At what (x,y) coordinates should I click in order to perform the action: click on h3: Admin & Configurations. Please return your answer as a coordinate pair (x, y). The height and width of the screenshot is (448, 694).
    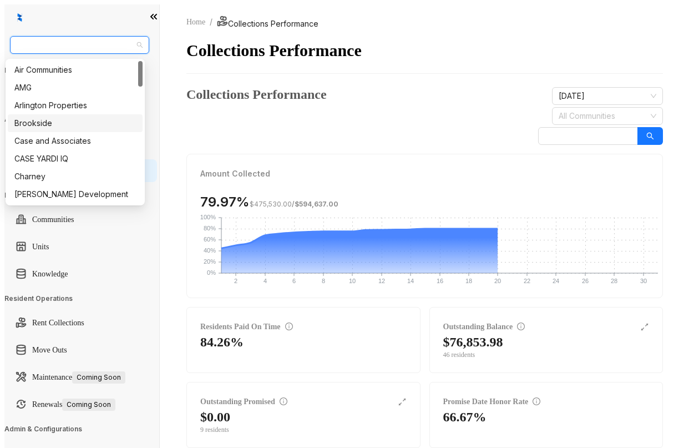
    Looking at the image, I should click on (82, 429).